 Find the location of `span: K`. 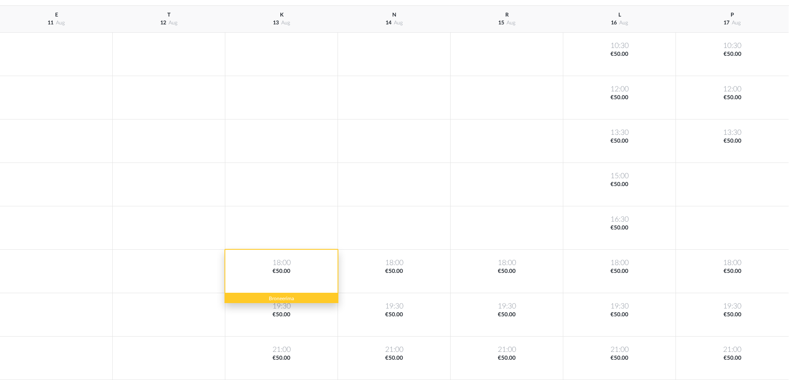

span: K is located at coordinates (282, 15).